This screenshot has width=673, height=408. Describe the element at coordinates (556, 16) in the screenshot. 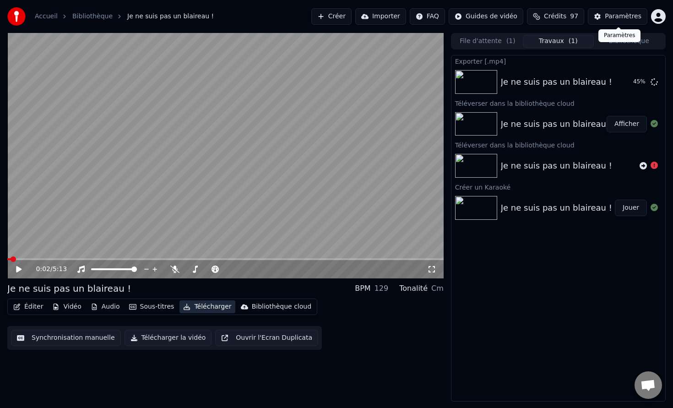

I see `button: Crédits97` at that location.